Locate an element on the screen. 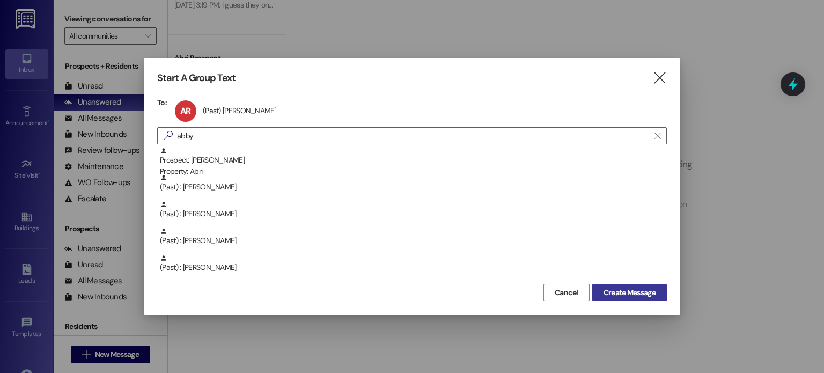 The height and width of the screenshot is (373, 824). span: AR is located at coordinates (185, 110).